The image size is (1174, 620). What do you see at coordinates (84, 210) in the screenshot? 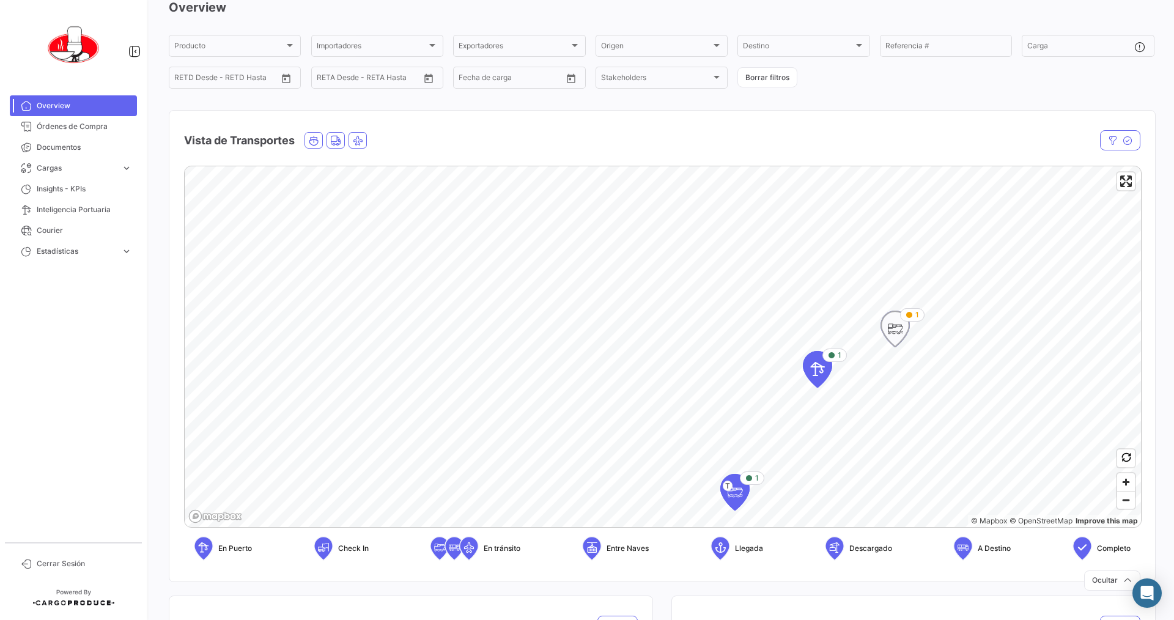
I see `span: Inteligencia Portuaria` at bounding box center [84, 210].